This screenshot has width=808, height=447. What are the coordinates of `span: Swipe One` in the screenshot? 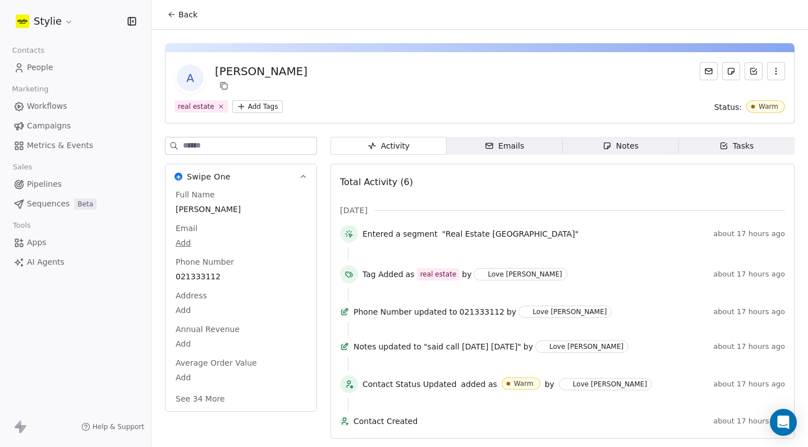 It's located at (209, 177).